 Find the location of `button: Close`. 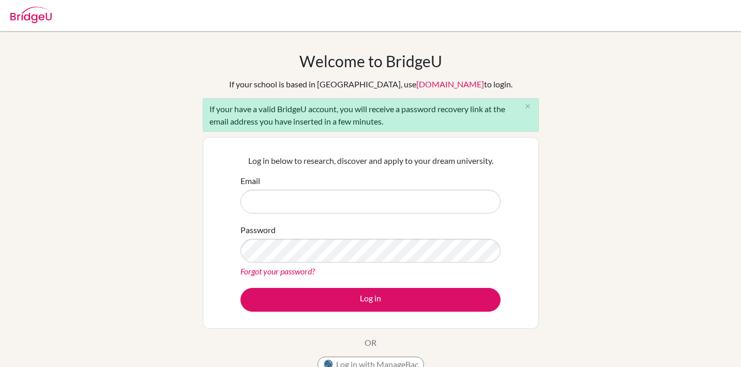

button: Close is located at coordinates (528, 107).